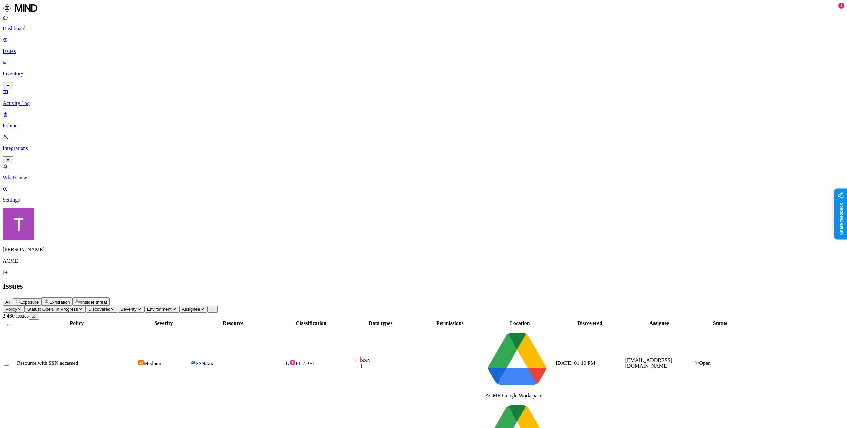 This screenshot has width=847, height=428. What do you see at coordinates (423, 200) in the screenshot?
I see `p: Settings` at bounding box center [423, 200].